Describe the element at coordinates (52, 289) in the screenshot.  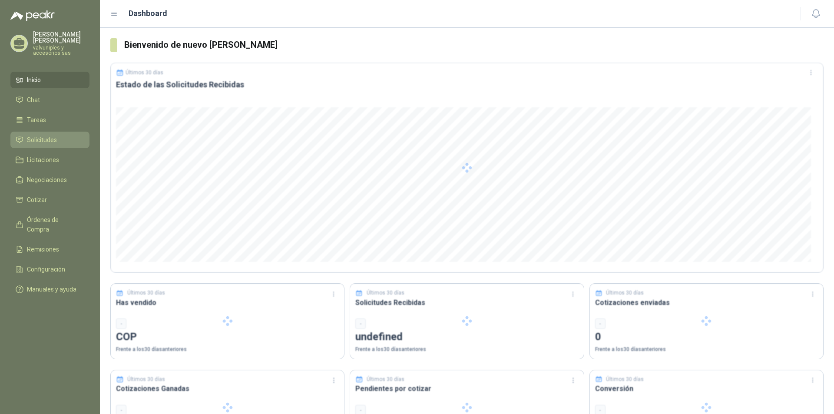
I see `span: Manuales y ayuda` at that location.